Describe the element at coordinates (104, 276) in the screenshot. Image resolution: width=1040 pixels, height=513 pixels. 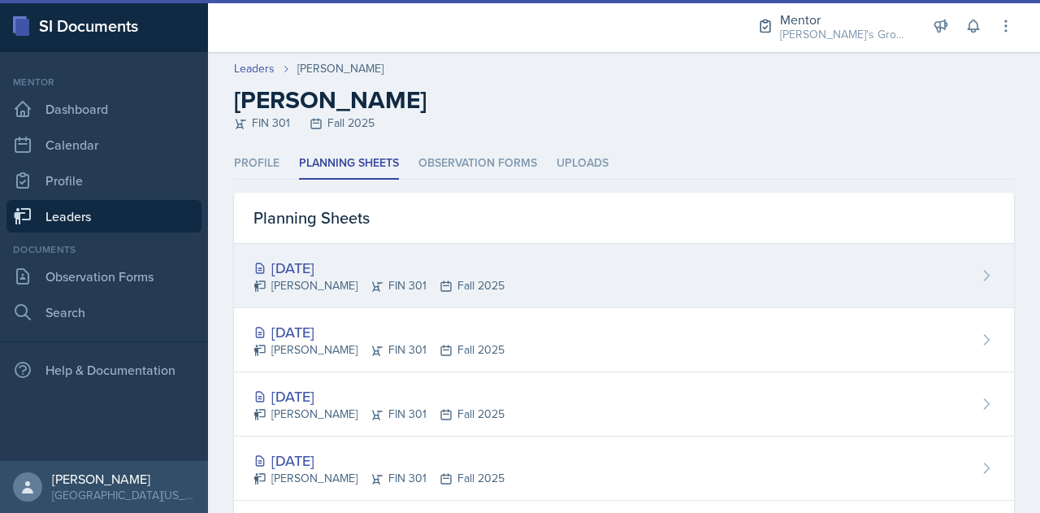
I see `a: Observation Forms` at that location.